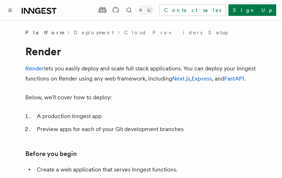 The width and height of the screenshot is (282, 178). Describe the element at coordinates (176, 33) in the screenshot. I see `a: Cloud Providers Setup` at that location.